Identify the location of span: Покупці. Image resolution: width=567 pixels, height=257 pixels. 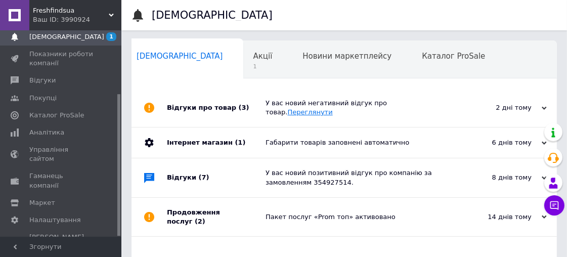
(43, 98).